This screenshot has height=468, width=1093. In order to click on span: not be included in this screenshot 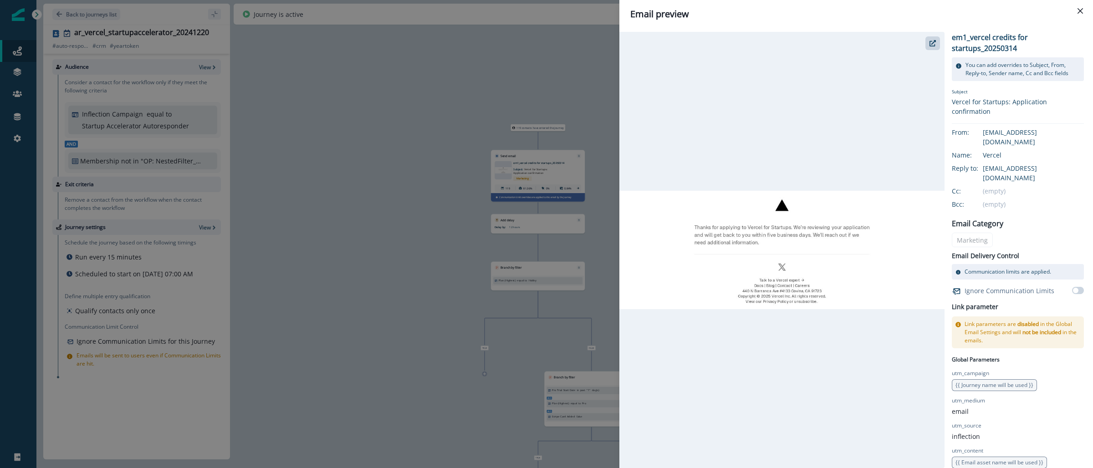, I will do `click(1042, 332)`.